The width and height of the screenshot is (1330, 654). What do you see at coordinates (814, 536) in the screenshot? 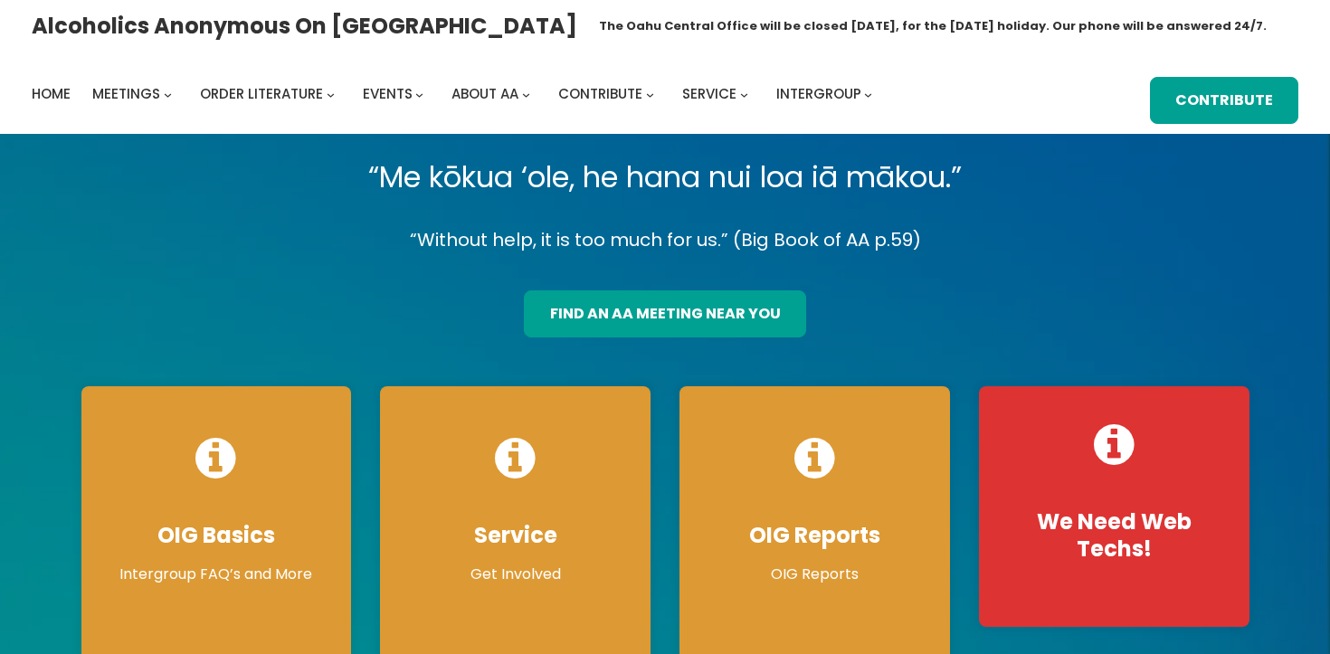
I see `h4: OIG Reports` at bounding box center [814, 536].